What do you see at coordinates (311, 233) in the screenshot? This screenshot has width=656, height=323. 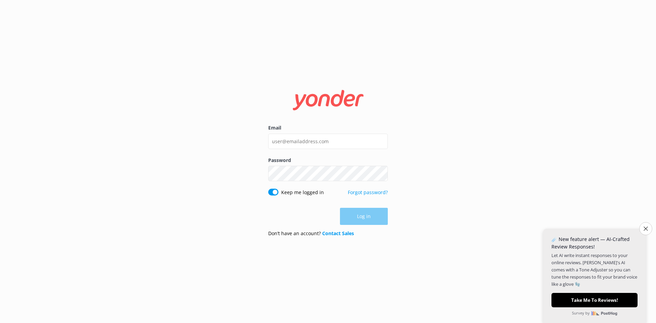 I see `p: Don’t have an account?` at bounding box center [311, 233].